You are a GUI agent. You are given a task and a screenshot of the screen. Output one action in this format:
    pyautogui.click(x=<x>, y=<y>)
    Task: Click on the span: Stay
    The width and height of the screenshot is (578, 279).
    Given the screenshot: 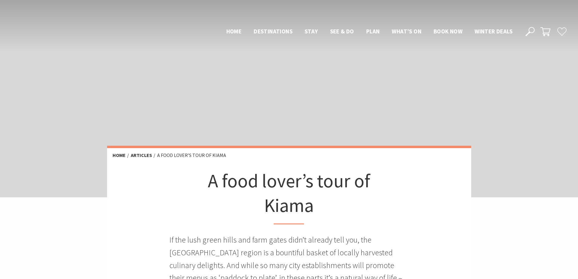 What is the action you would take?
    pyautogui.click(x=311, y=31)
    